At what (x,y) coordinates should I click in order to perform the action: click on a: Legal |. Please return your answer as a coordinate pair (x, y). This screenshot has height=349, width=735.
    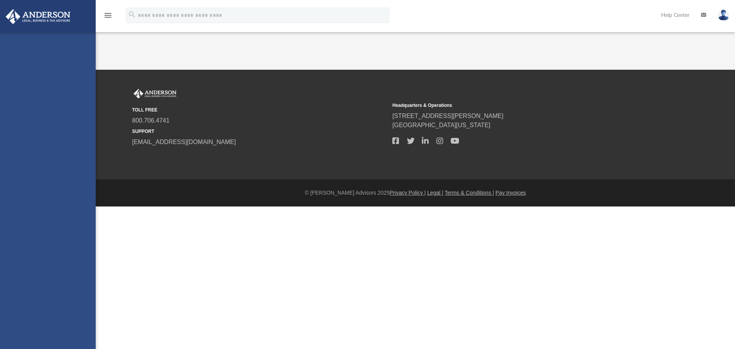
    Looking at the image, I should click on (435, 193).